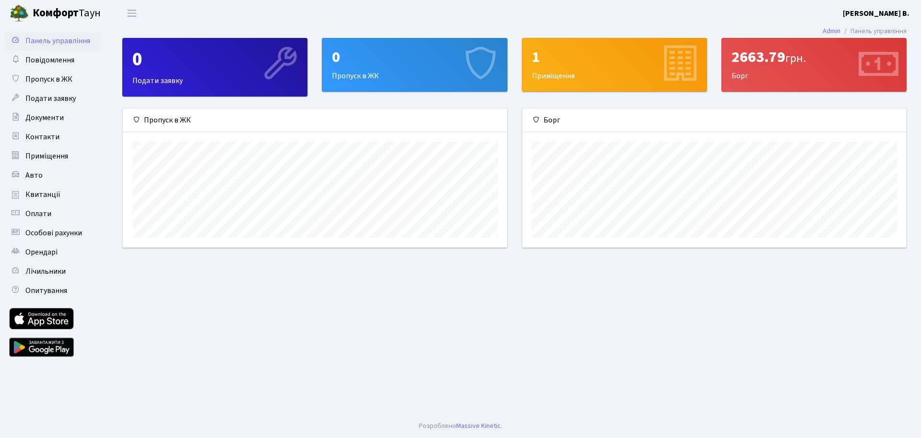 Image resolution: width=921 pixels, height=438 pixels. Describe the element at coordinates (215, 67) in the screenshot. I see `div: Подати заявку` at that location.